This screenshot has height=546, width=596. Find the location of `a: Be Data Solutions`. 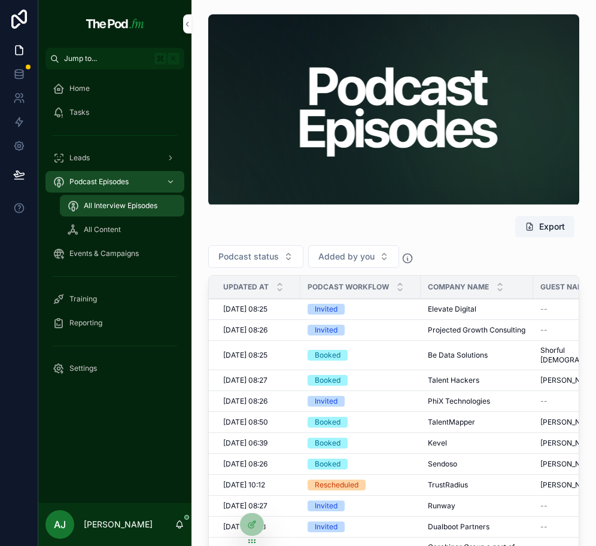

a: Be Data Solutions is located at coordinates (477, 355).